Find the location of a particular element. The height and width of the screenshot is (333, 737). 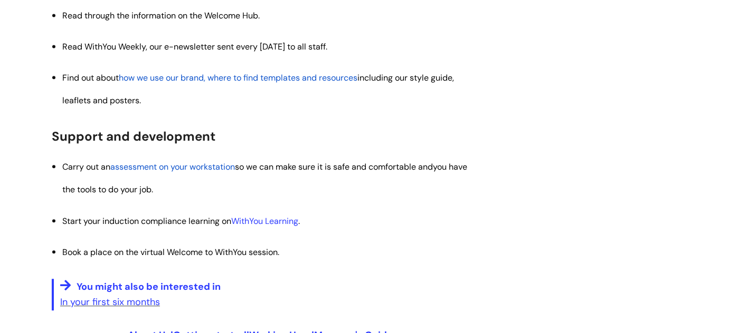

span: Carry out an is located at coordinates (86, 167).